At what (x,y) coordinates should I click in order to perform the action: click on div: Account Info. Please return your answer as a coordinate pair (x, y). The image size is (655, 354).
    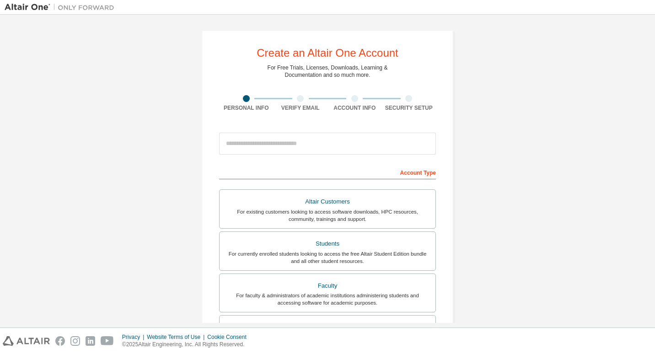
    Looking at the image, I should click on (355, 108).